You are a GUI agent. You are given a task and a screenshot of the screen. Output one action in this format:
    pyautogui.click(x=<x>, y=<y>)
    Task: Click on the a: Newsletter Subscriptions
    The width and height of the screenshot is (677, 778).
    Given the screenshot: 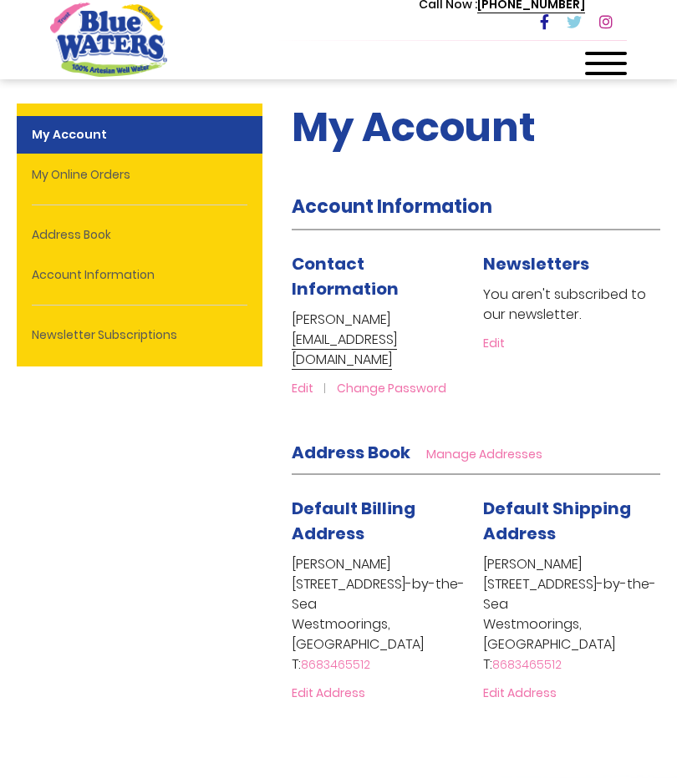 What is the action you would take?
    pyautogui.click(x=139, y=335)
    